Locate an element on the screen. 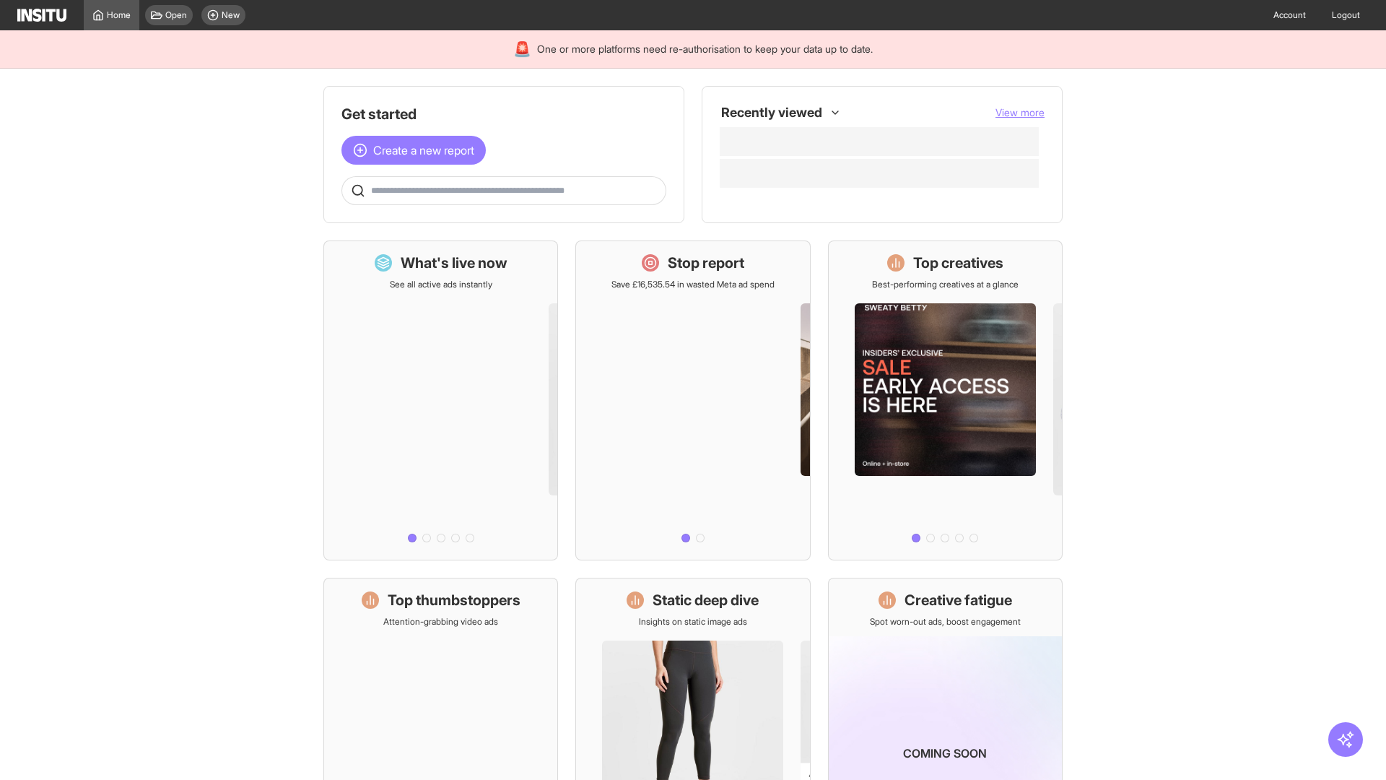 The image size is (1386, 780). span: One or more platforms need re-authorisation to keep your data up to date. is located at coordinates (705, 49).